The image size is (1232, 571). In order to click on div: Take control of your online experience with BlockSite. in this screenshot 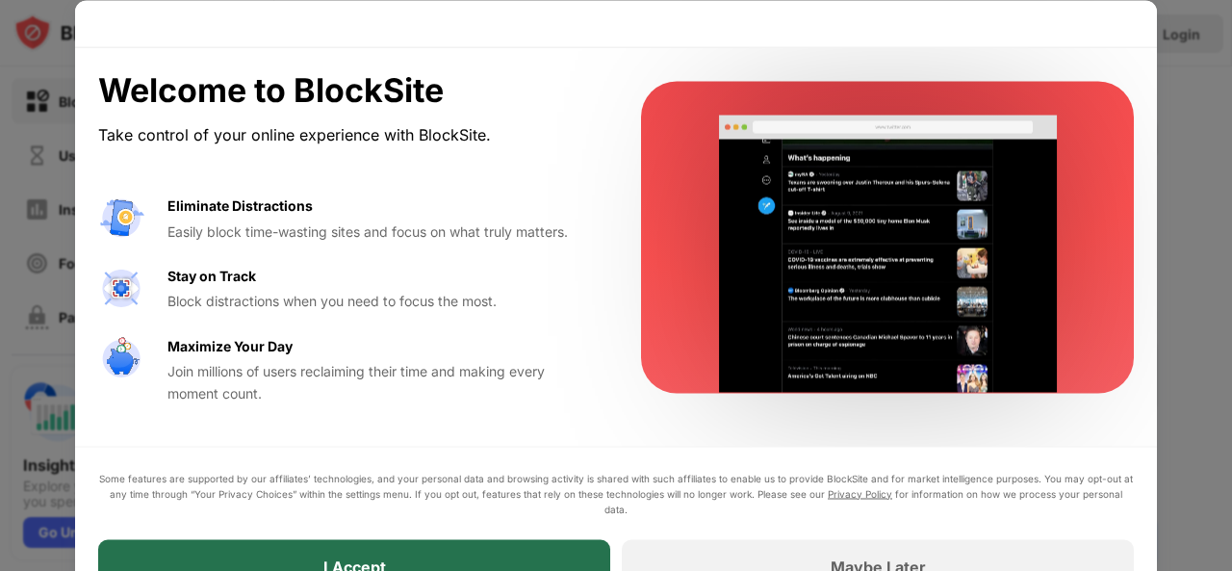, I will do `click(346, 135)`.